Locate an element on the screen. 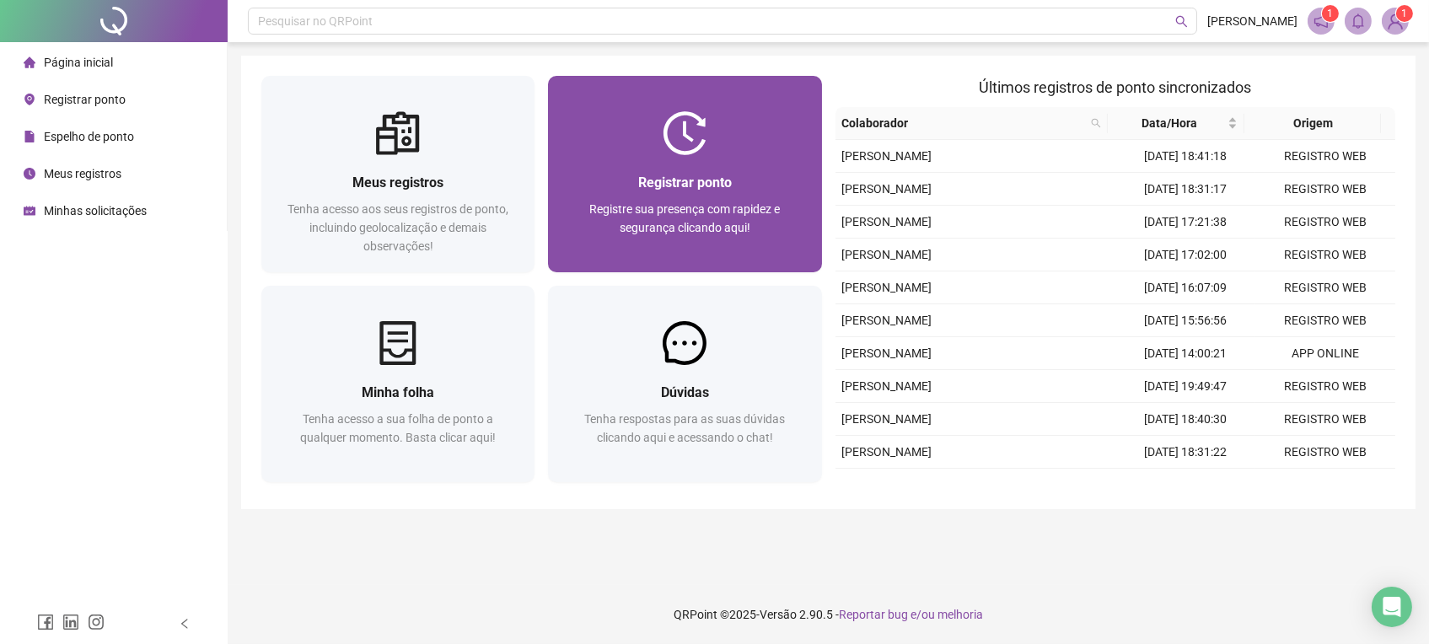 The image size is (1429, 644). span: Versão is located at coordinates (778, 614).